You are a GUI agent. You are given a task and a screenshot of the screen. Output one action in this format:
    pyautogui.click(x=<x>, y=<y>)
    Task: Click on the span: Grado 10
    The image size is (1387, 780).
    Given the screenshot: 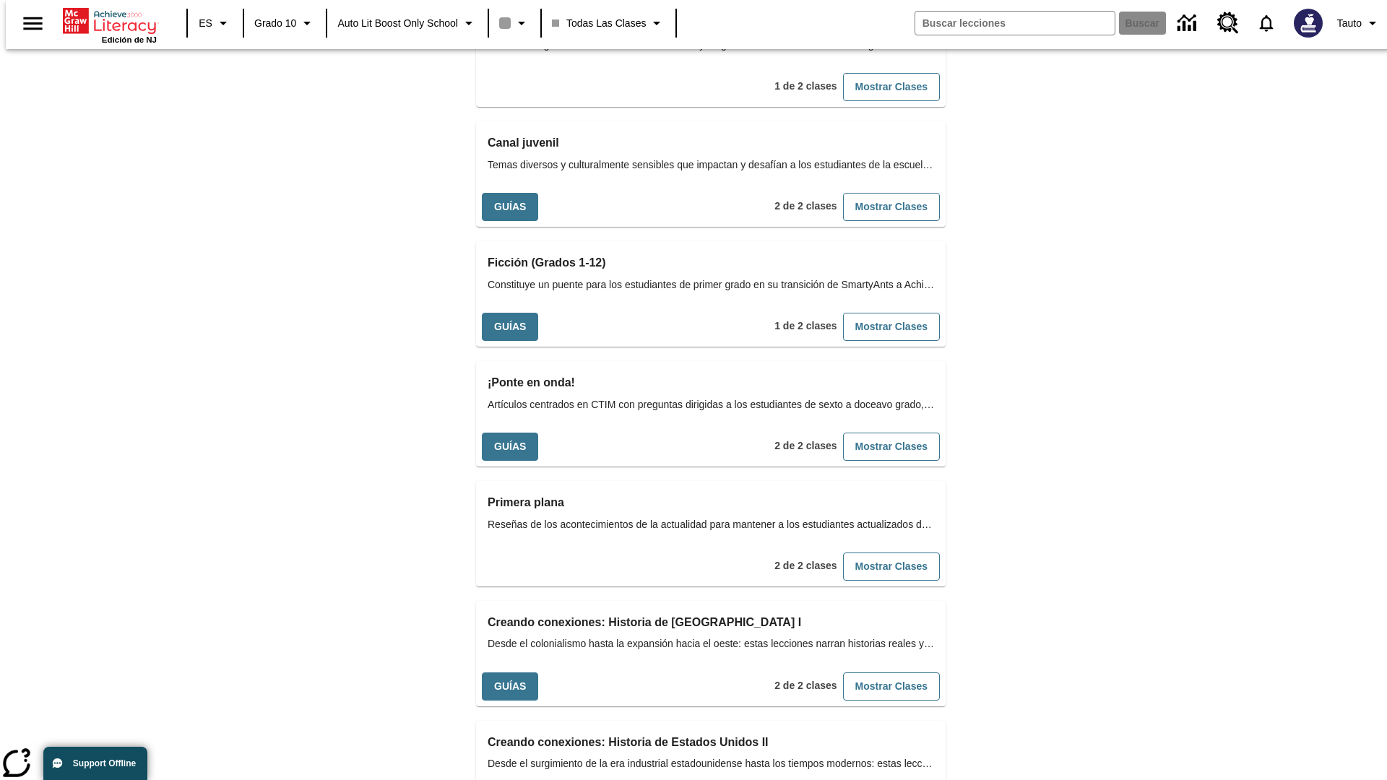 What is the action you would take?
    pyautogui.click(x=275, y=23)
    